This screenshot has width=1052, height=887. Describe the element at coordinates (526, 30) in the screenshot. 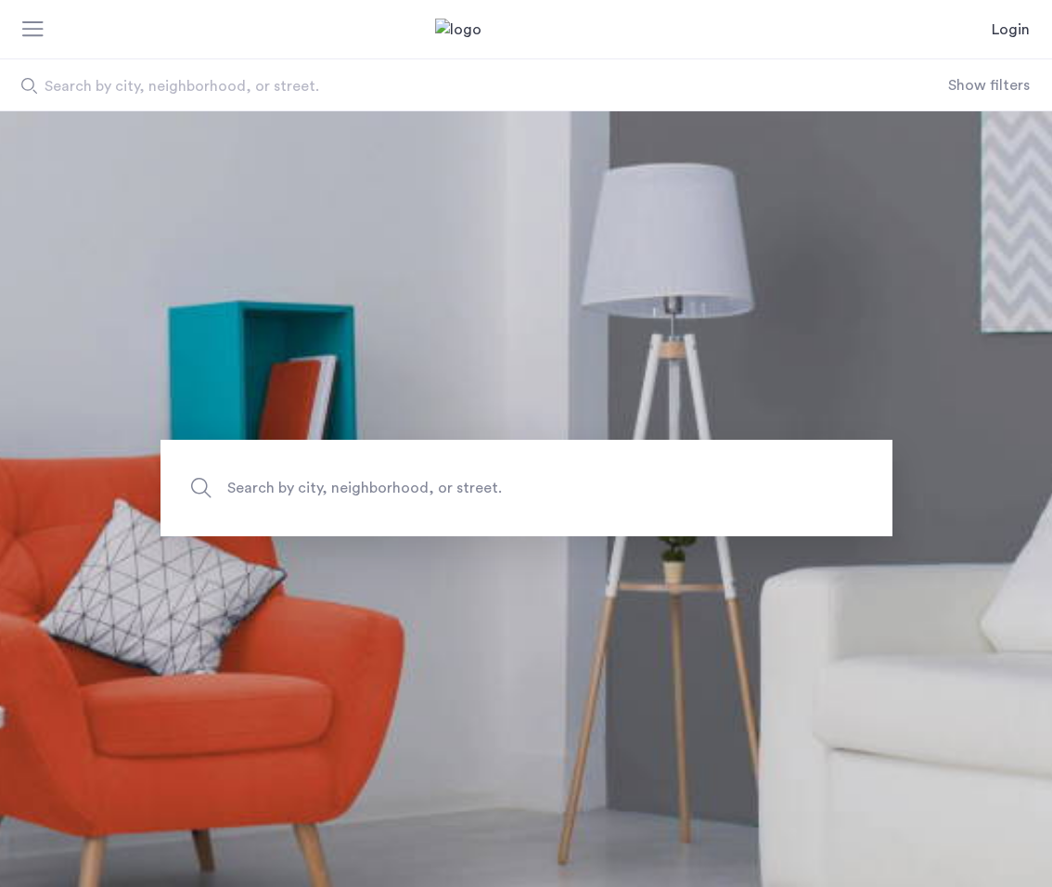

I see `img: logo` at that location.